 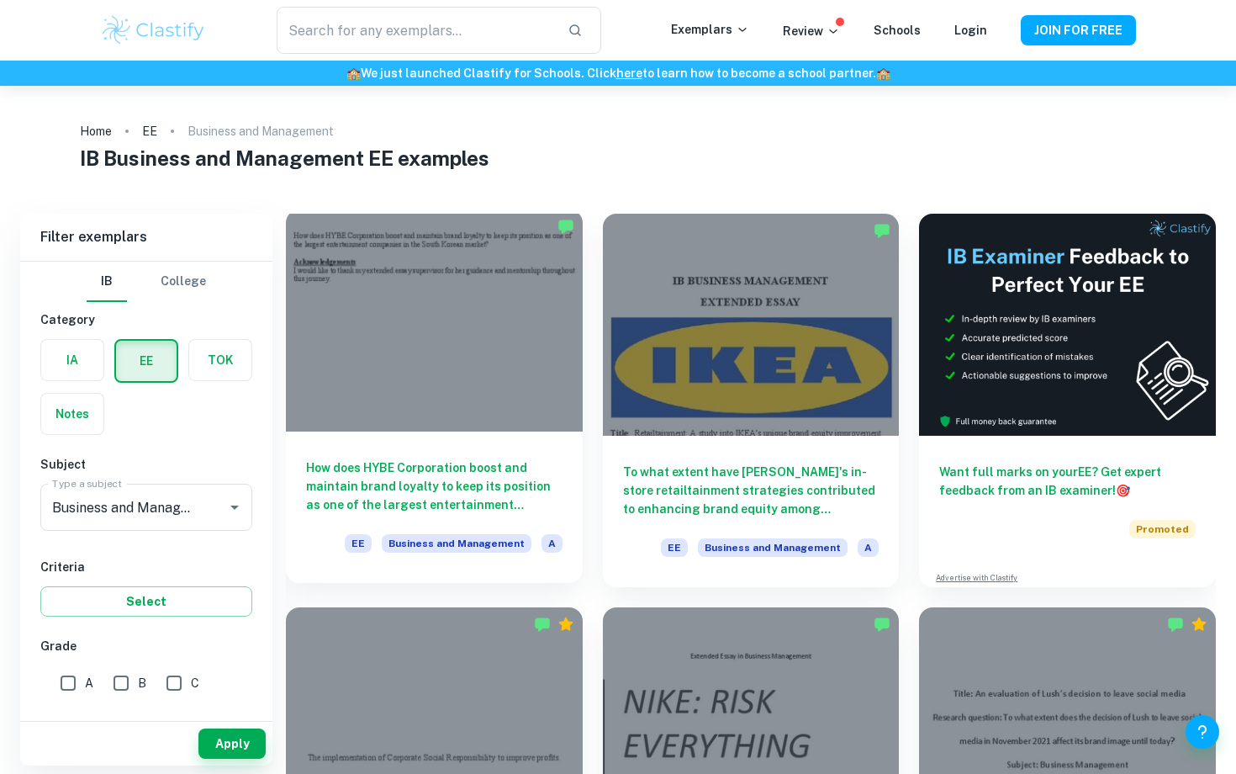 What do you see at coordinates (232, 743) in the screenshot?
I see `button: Apply` at bounding box center [232, 743].